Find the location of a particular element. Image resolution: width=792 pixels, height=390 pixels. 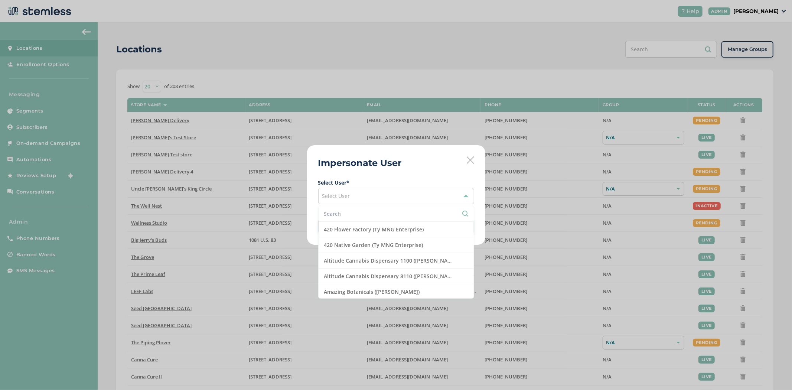

li: 420 Native Garden (Ty MNG Enterprise) is located at coordinates (396, 245).